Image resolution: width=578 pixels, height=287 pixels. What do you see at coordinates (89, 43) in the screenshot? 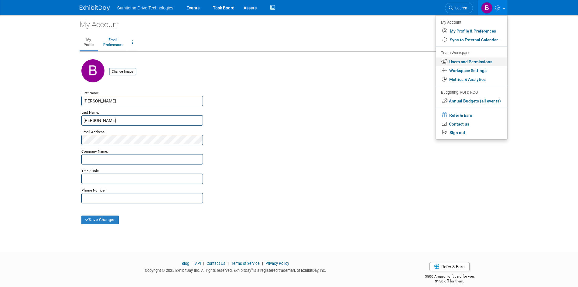
I see `a: MyProfile` at bounding box center [89, 43].